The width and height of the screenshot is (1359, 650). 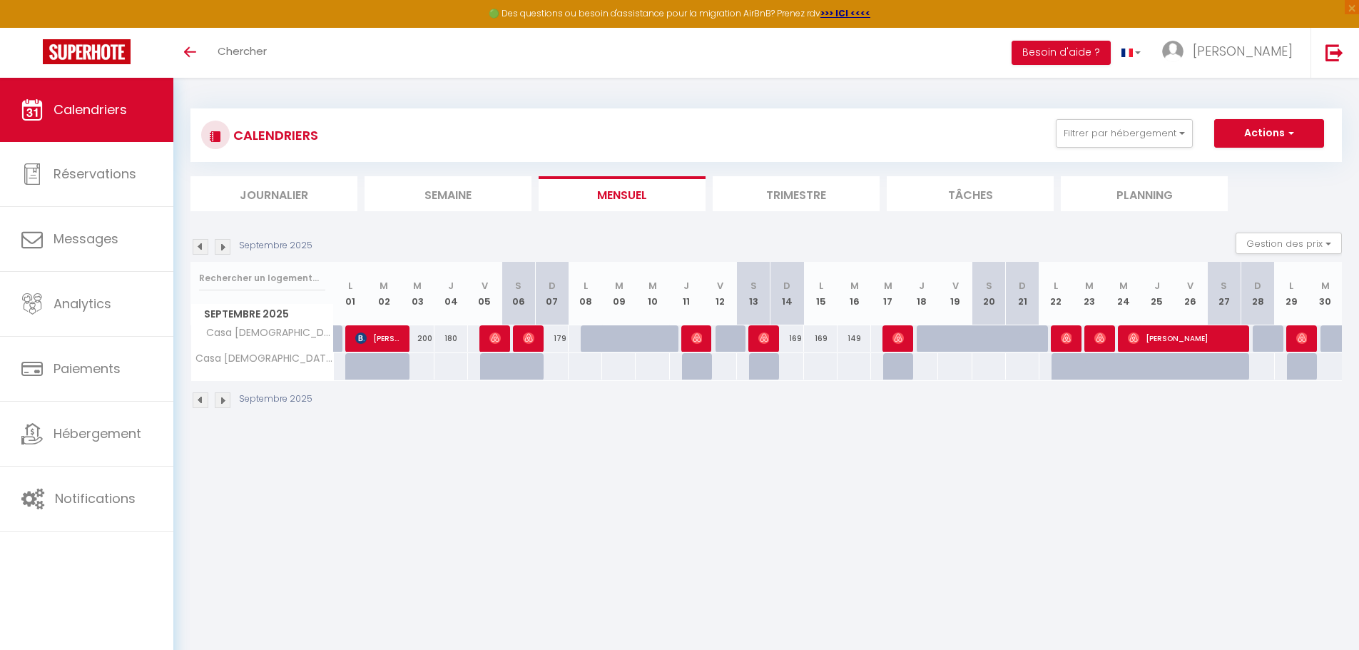 I want to click on th: 22, so click(x=1056, y=293).